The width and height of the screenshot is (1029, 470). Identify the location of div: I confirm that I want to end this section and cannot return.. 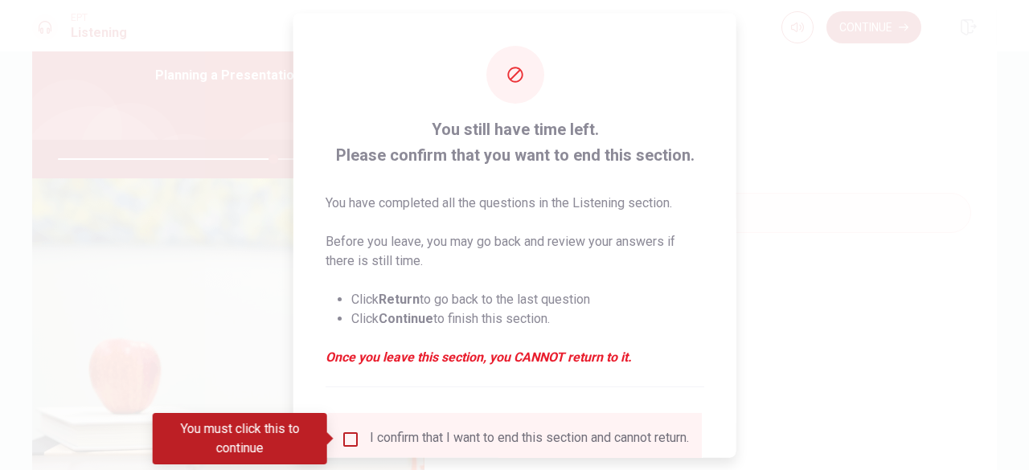
(529, 439).